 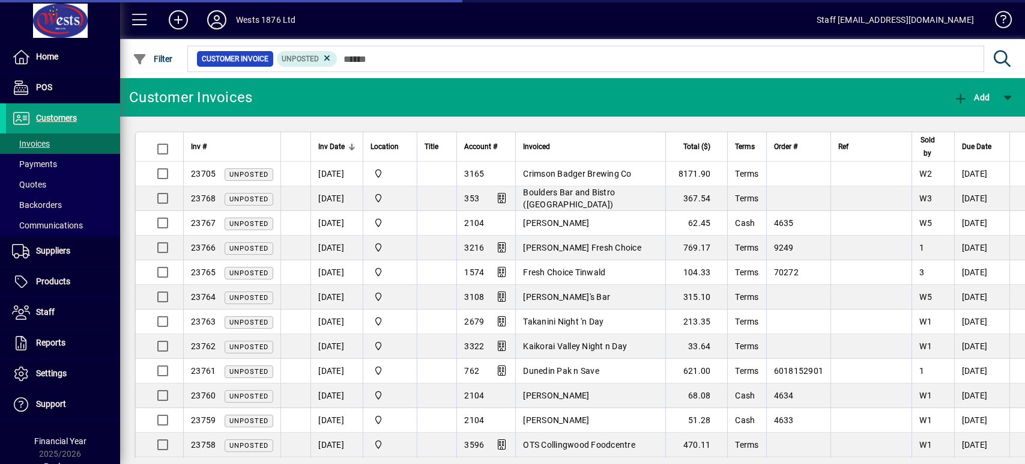 What do you see at coordinates (784, 395) in the screenshot?
I see `span: 4634` at bounding box center [784, 395].